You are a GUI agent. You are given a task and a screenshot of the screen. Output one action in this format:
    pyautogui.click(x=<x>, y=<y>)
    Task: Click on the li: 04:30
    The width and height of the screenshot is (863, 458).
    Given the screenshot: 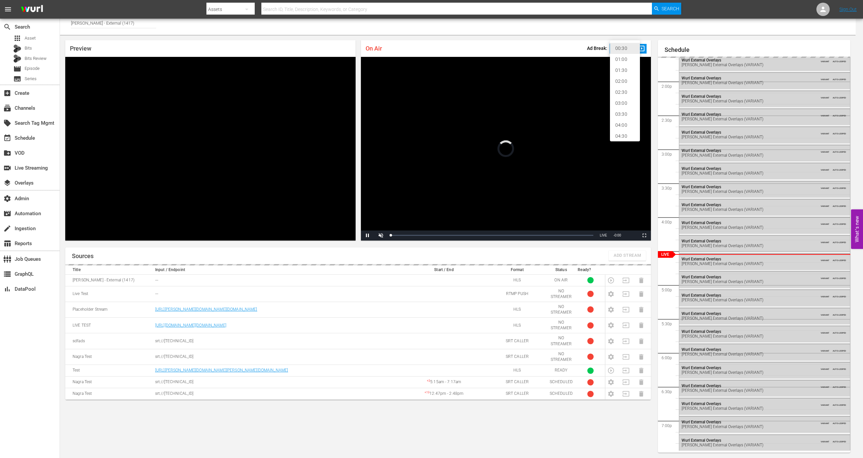 What is the action you would take?
    pyautogui.click(x=625, y=136)
    